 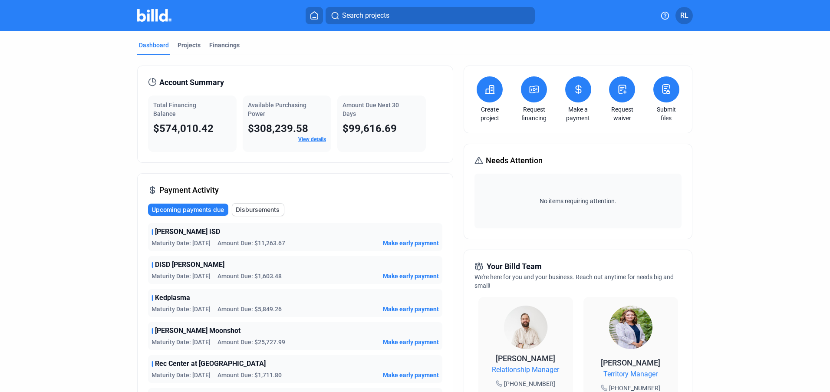 What do you see at coordinates (490, 114) in the screenshot?
I see `a: Create project` at bounding box center [490, 114].